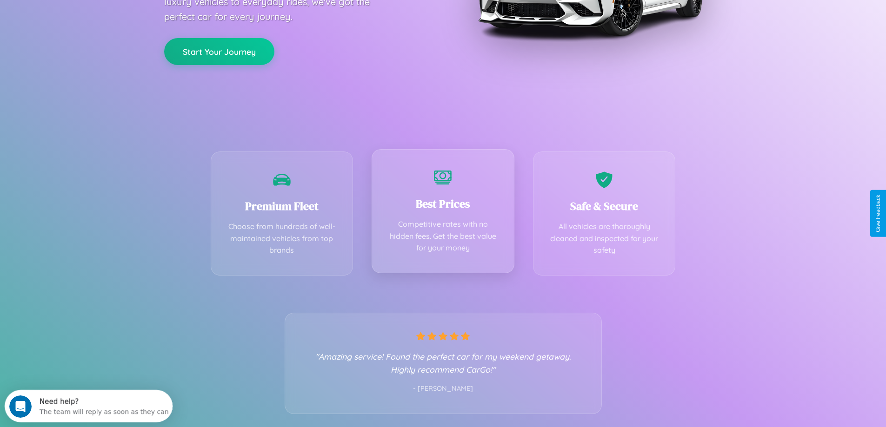 Image resolution: width=886 pixels, height=427 pixels. What do you see at coordinates (443, 363) in the screenshot?
I see `p: "Amazing service! Found the perfect car for my weekend getaway. Highly recommend CarGo!"` at bounding box center [443, 363].